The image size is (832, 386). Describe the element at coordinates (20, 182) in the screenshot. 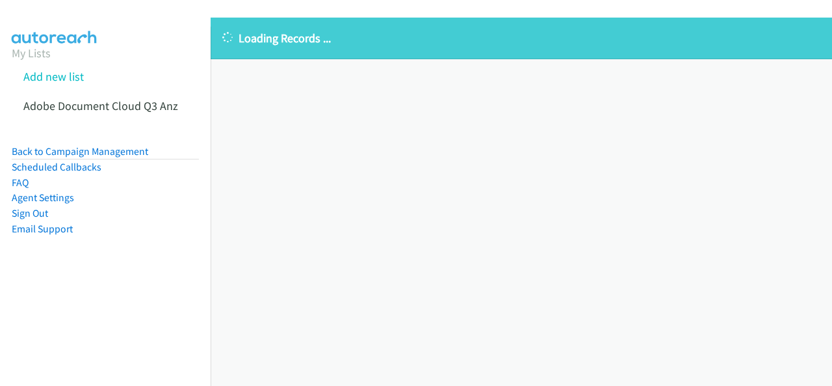

I see `a: FAQ` at that location.